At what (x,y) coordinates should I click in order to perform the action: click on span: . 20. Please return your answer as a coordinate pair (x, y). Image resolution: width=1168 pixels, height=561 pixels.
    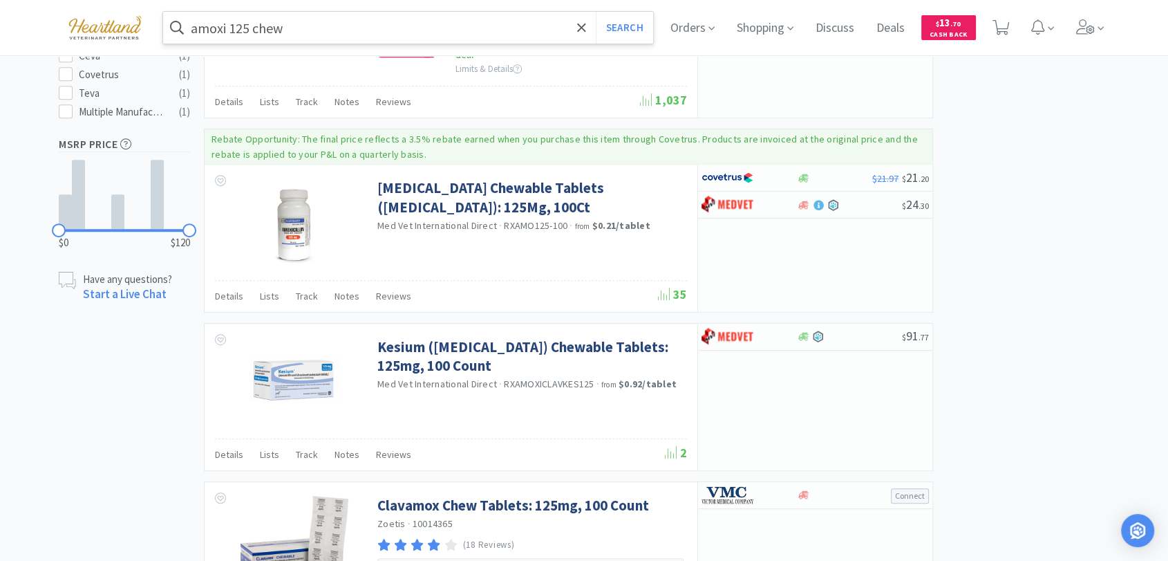
    Looking at the image, I should click on (924, 178).